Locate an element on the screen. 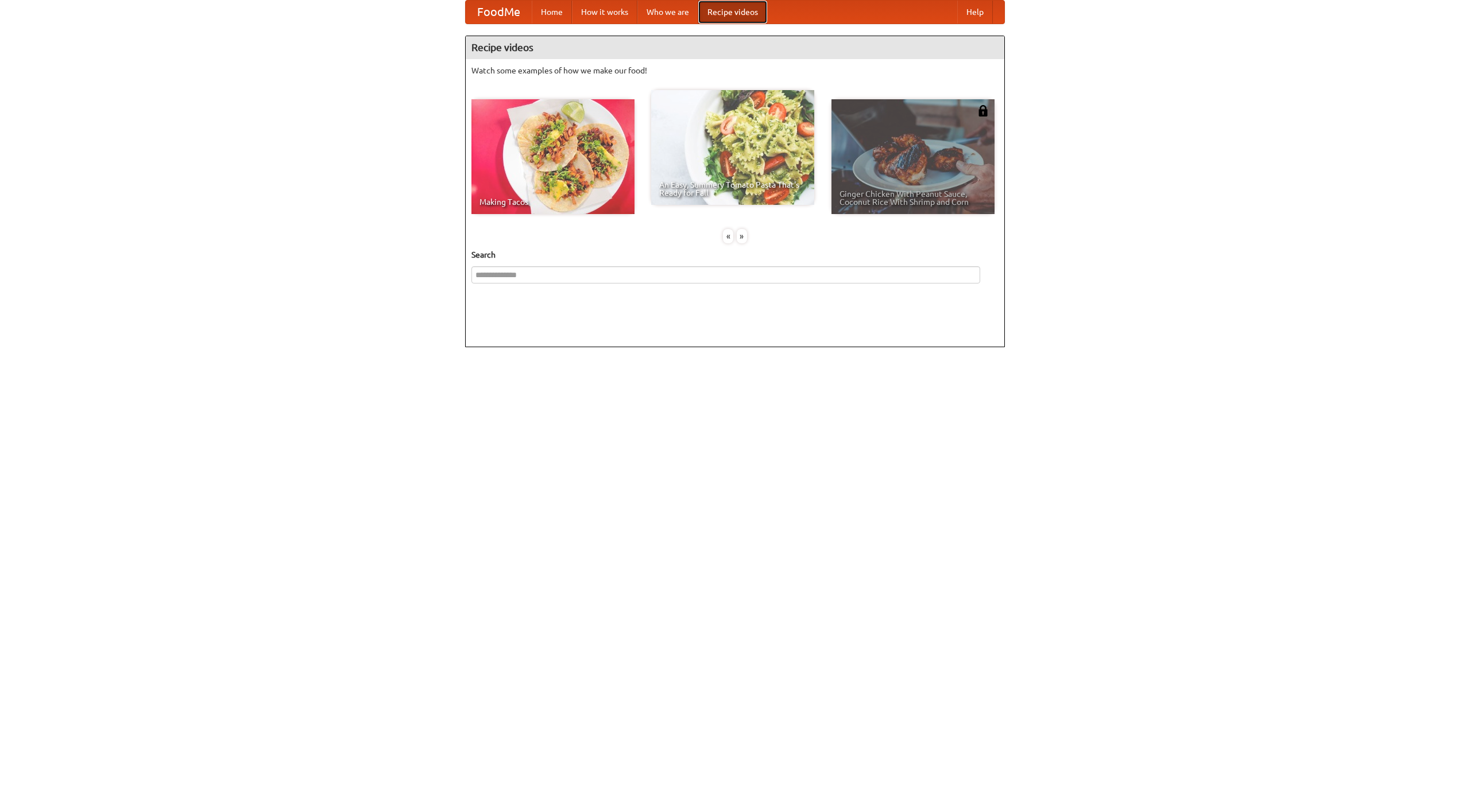 This screenshot has height=812, width=1470. a: FoodMe is located at coordinates (499, 12).